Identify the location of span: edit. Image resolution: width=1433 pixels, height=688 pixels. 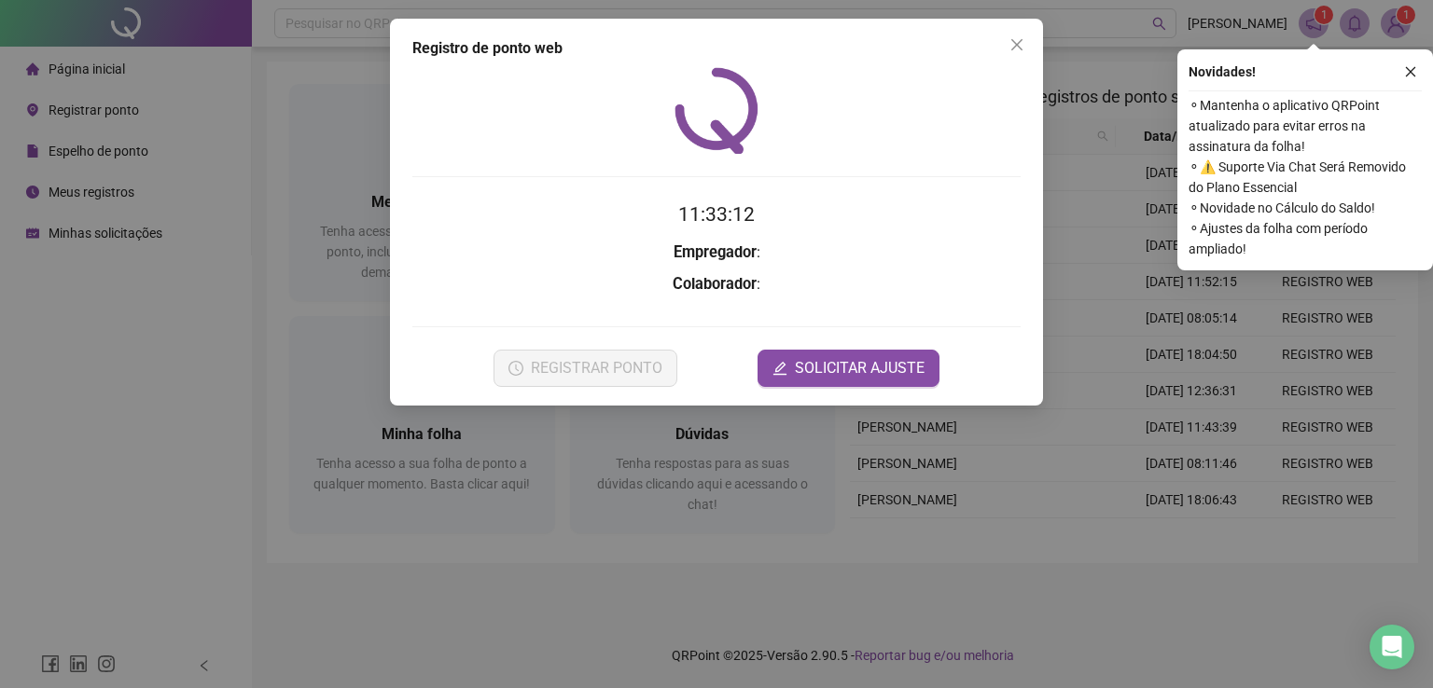
(780, 368).